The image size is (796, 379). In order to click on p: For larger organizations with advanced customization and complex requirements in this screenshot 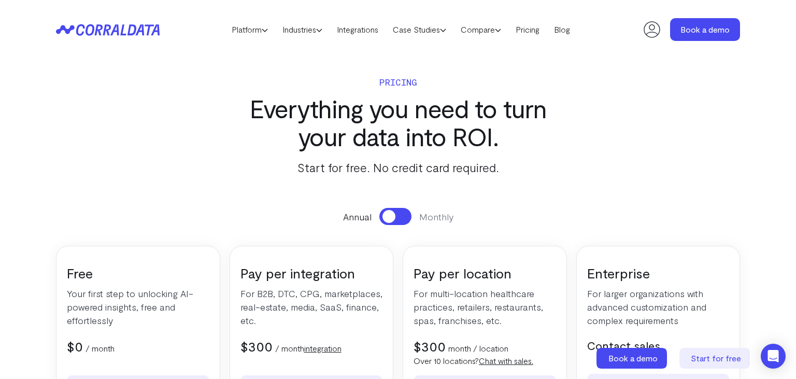, I will do `click(658, 307)`.